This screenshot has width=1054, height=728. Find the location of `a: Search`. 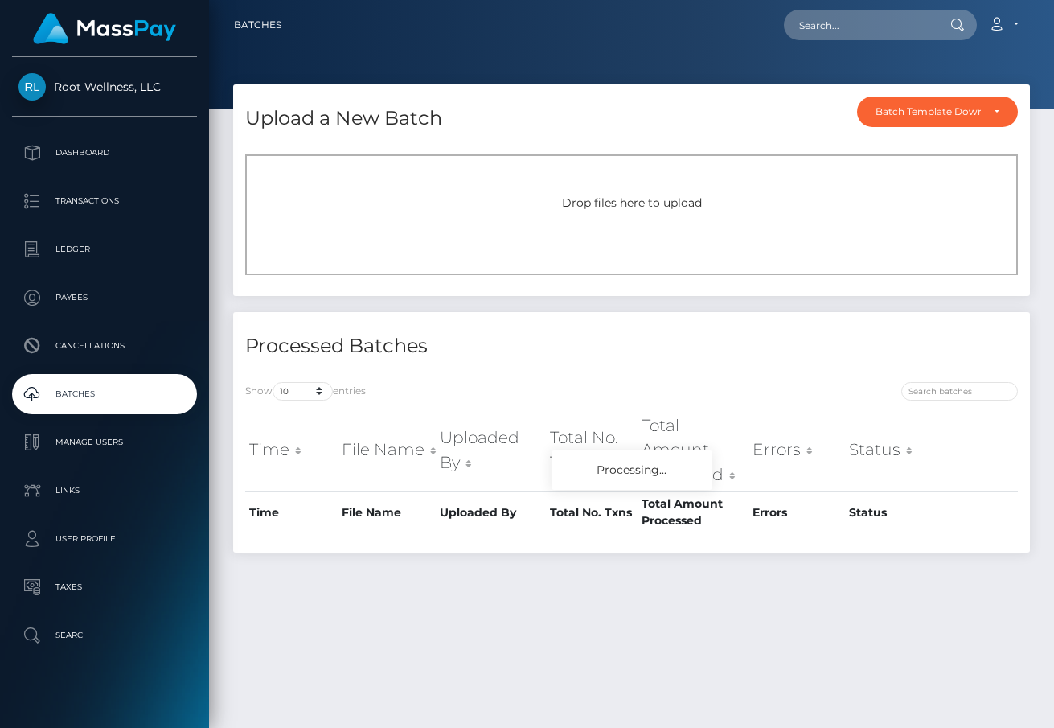

a: Search is located at coordinates (105, 635).